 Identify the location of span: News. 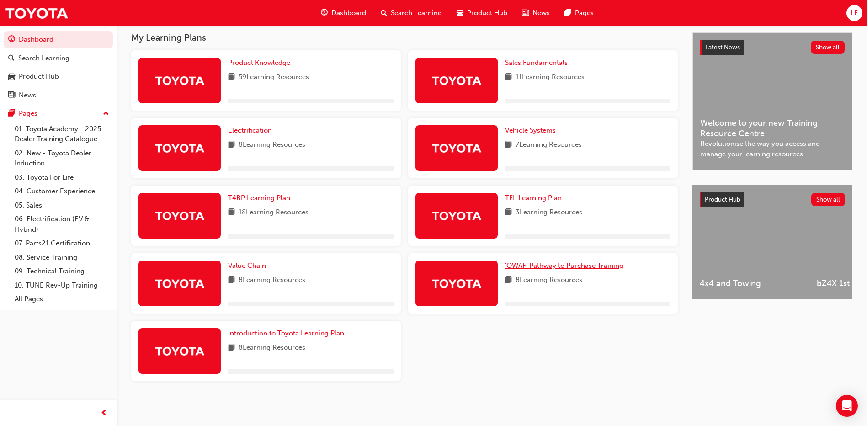
(541, 13).